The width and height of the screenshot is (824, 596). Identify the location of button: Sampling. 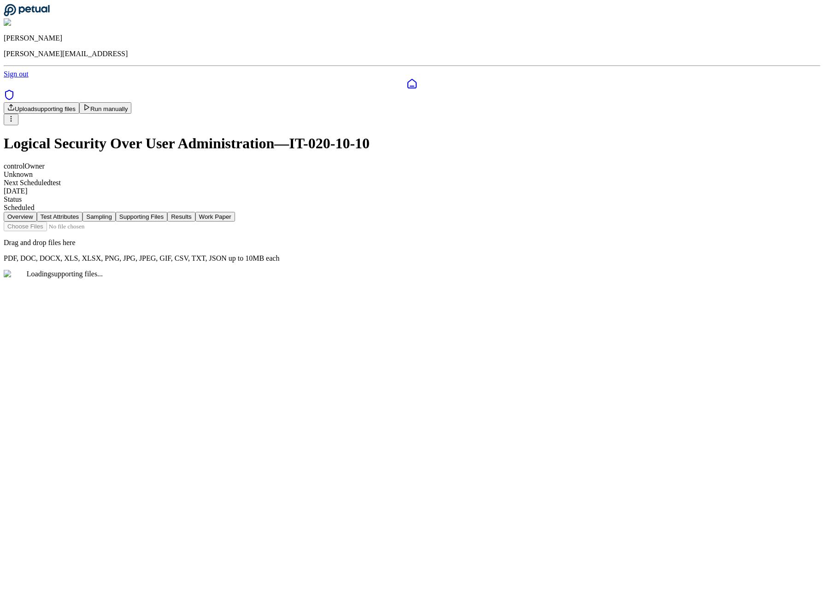
(99, 217).